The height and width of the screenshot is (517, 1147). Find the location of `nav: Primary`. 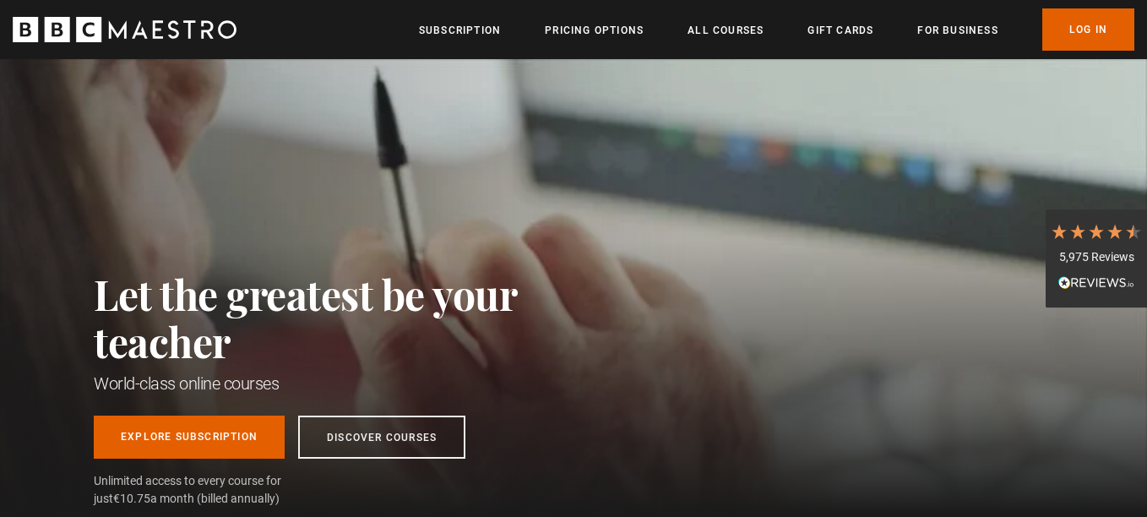

nav: Primary is located at coordinates (776, 30).